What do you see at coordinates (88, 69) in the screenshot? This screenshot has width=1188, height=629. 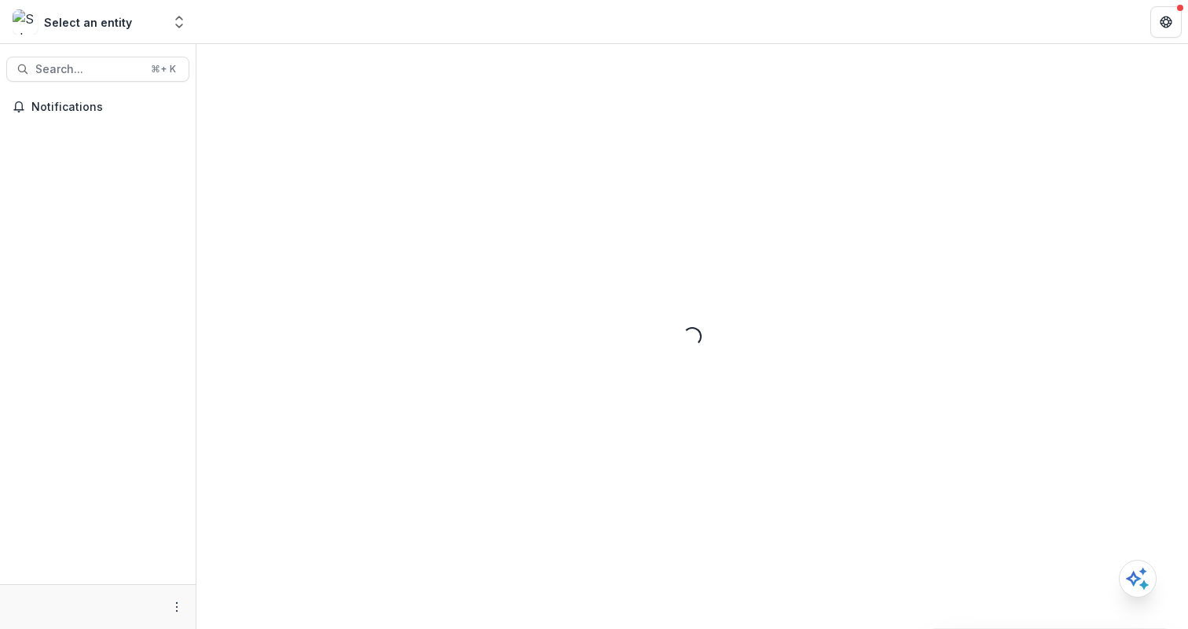 I see `span: Search...` at bounding box center [88, 69].